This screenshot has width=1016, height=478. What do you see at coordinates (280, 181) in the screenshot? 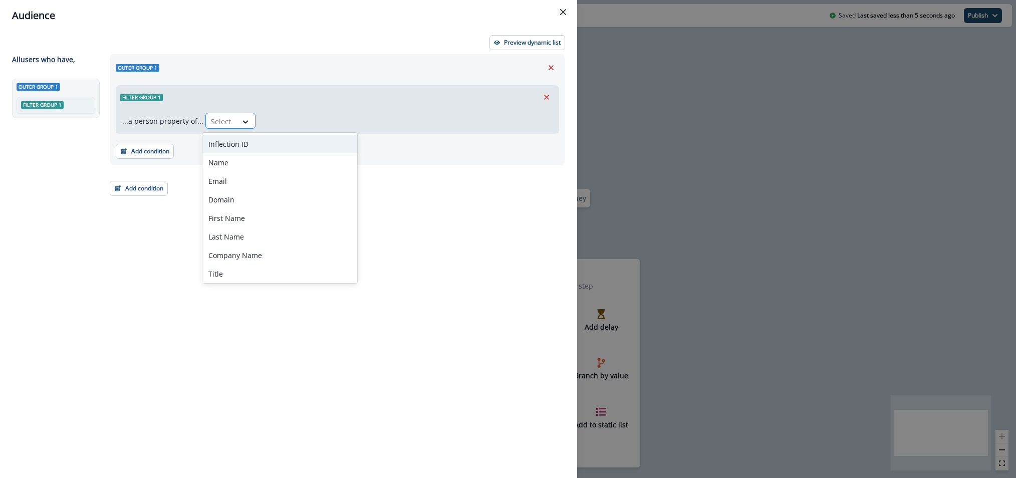
I see `div: Email` at bounding box center [280, 181].